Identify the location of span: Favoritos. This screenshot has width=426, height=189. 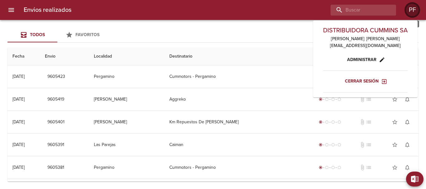
(87, 35).